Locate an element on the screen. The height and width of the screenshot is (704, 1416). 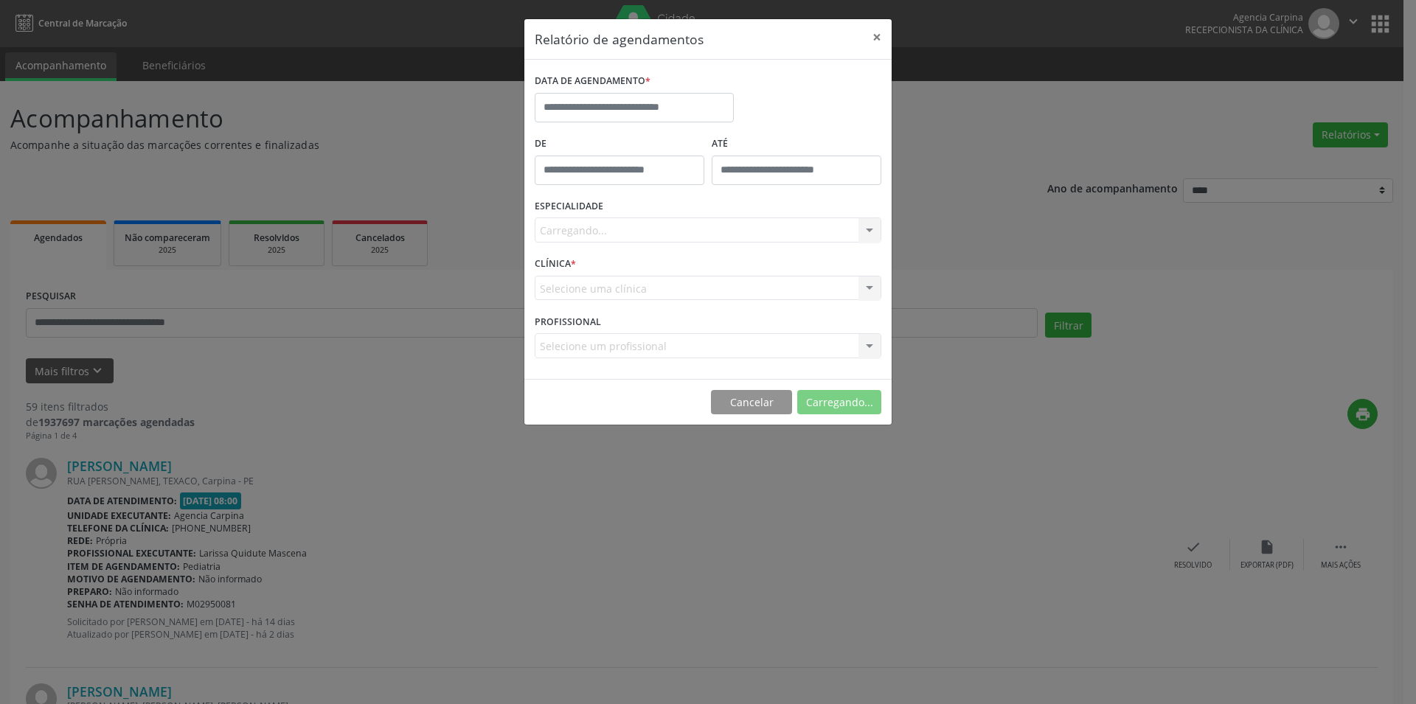
h5: Relatório de agendamentos is located at coordinates (619, 39).